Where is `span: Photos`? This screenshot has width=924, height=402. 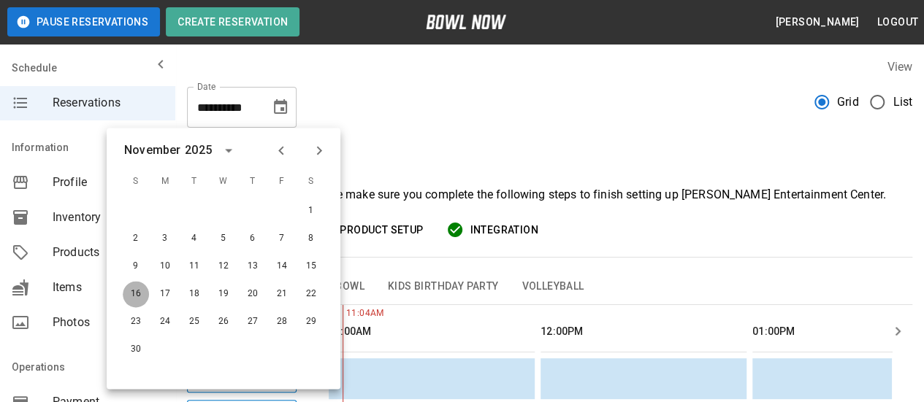 span: Photos is located at coordinates (108, 323).